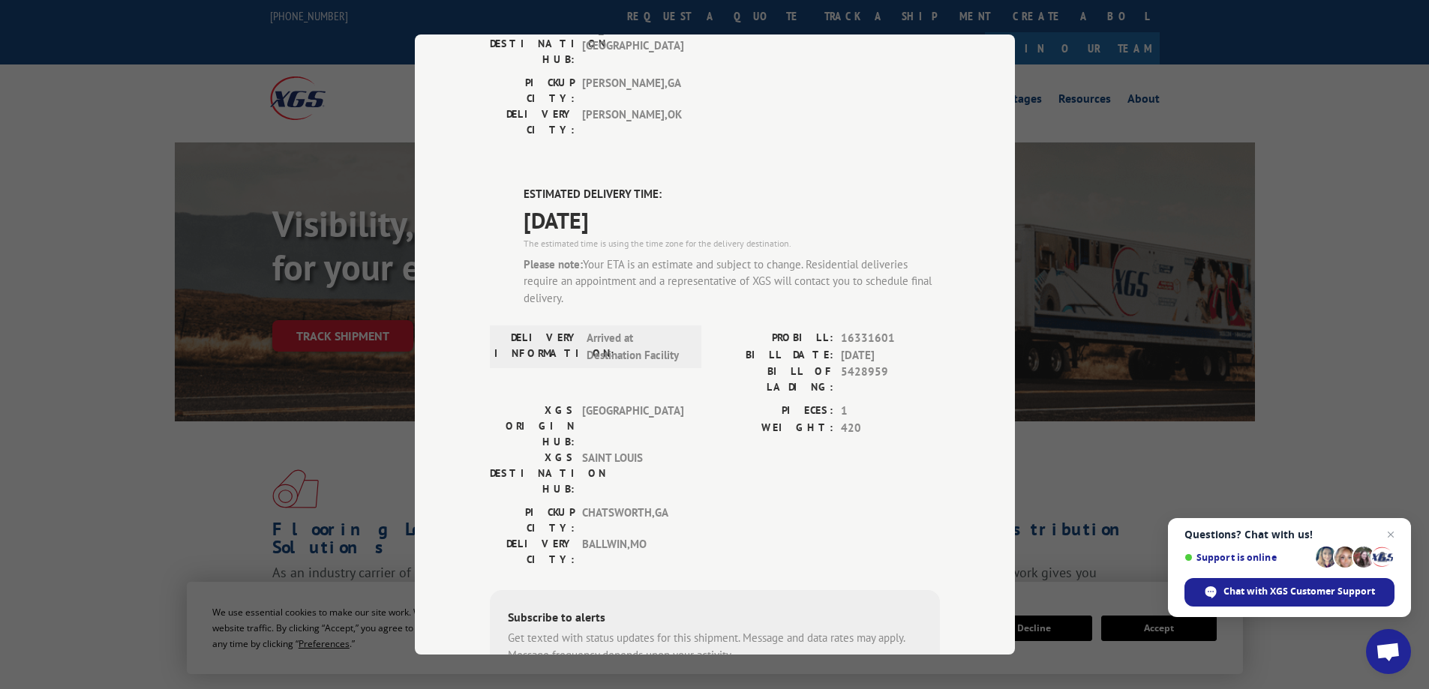  What do you see at coordinates (774, 411) in the screenshot?
I see `label: PIECES:` at bounding box center [774, 411].